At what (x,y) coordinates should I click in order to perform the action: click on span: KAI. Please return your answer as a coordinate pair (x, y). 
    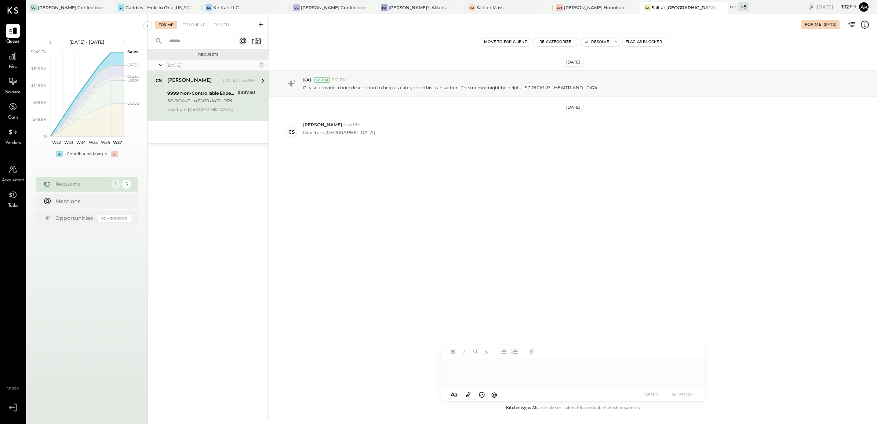
    Looking at the image, I should click on (307, 80).